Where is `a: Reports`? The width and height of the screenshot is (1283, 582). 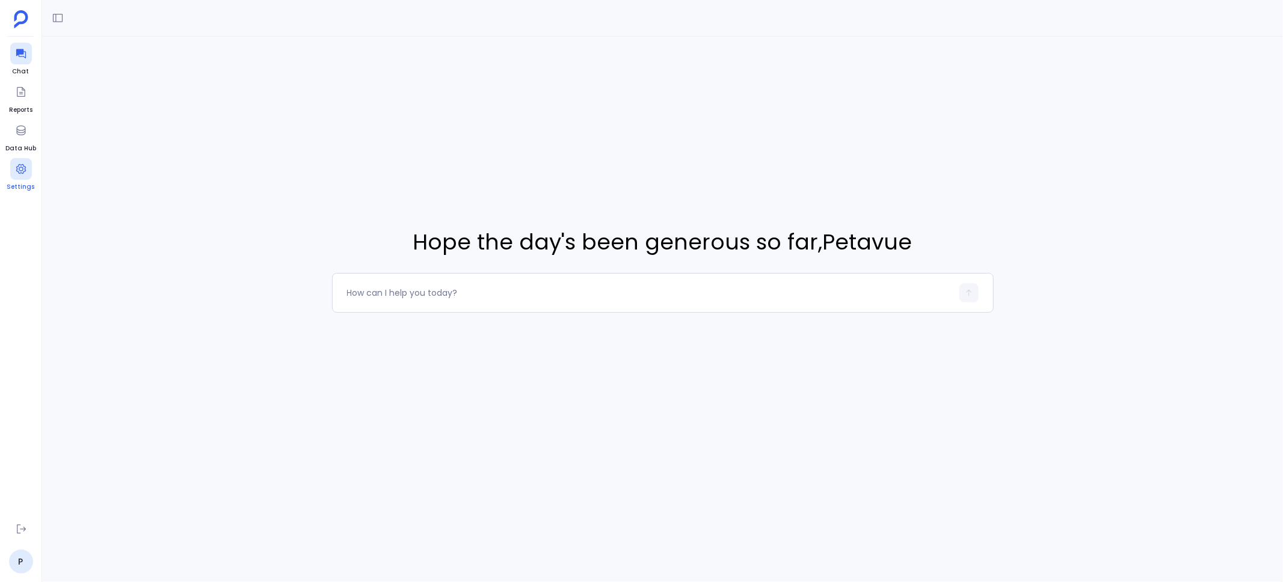 a: Reports is located at coordinates (20, 98).